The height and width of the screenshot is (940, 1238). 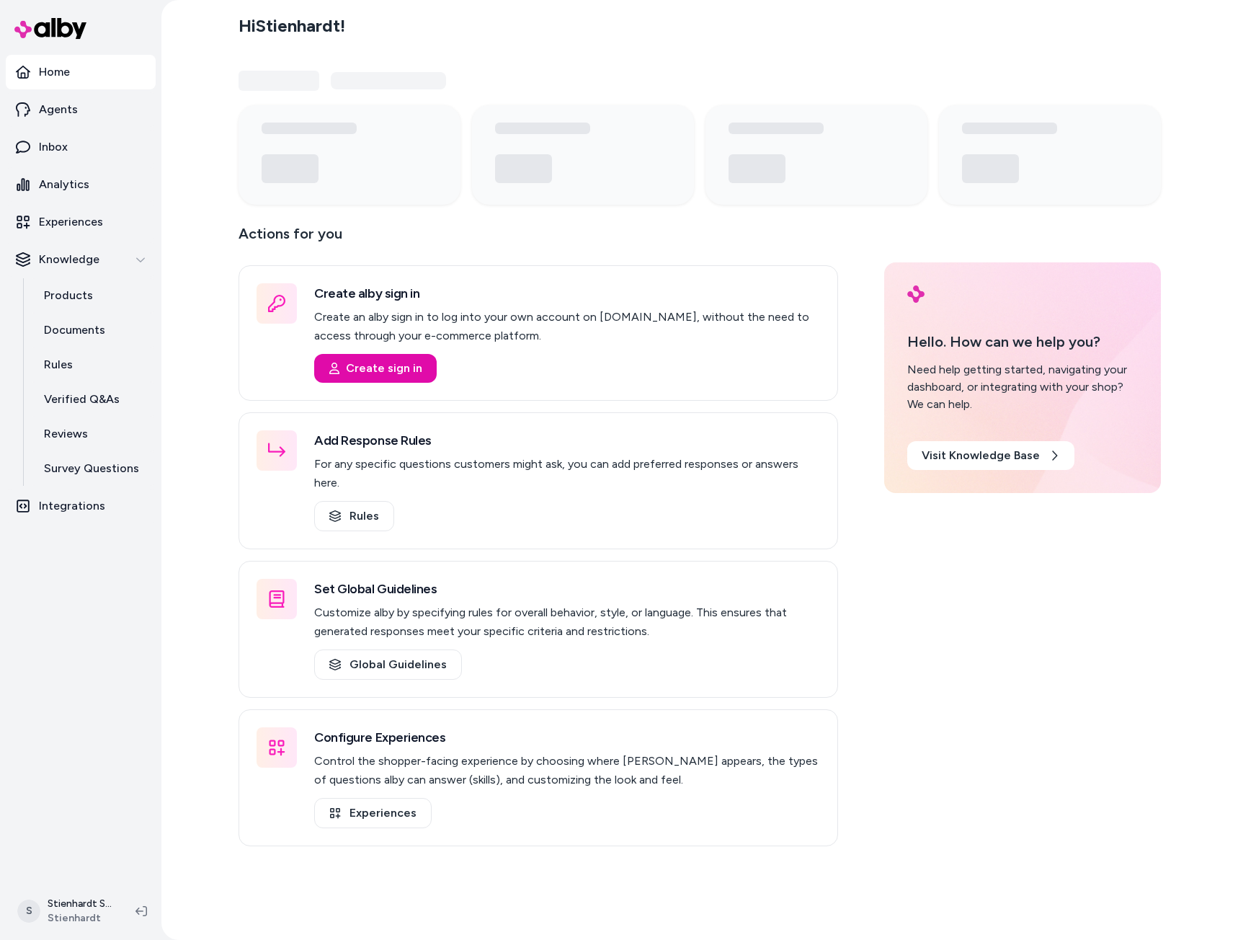 What do you see at coordinates (567, 293) in the screenshot?
I see `h3: Create alby sign in` at bounding box center [567, 293].